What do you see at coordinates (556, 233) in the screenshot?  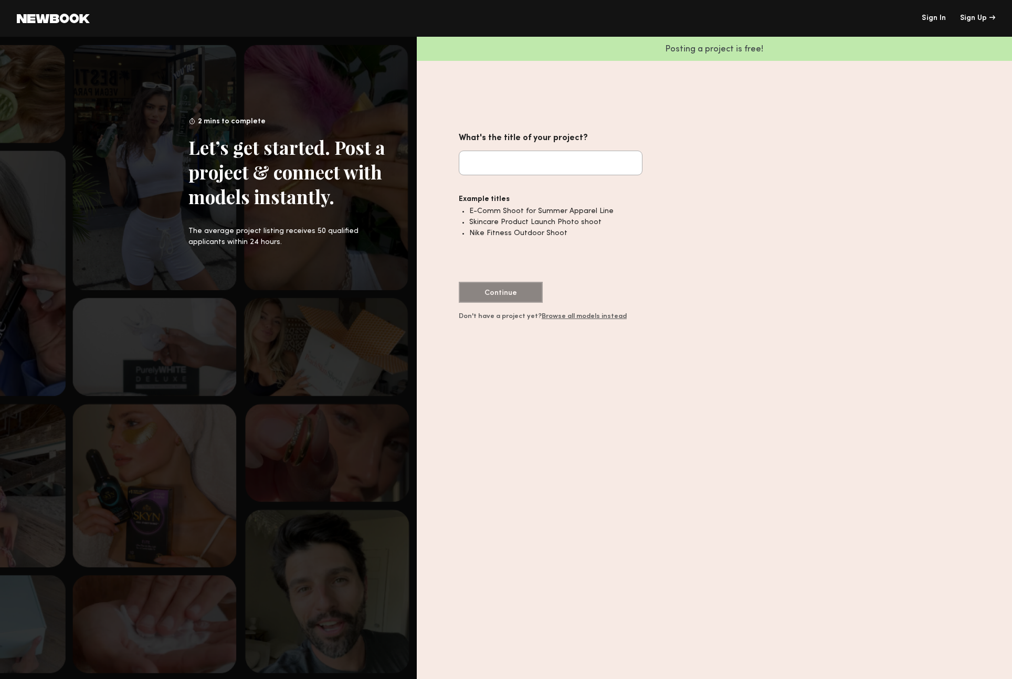 I see `li: Nike Fitness Outdoor Shoot` at bounding box center [556, 233].